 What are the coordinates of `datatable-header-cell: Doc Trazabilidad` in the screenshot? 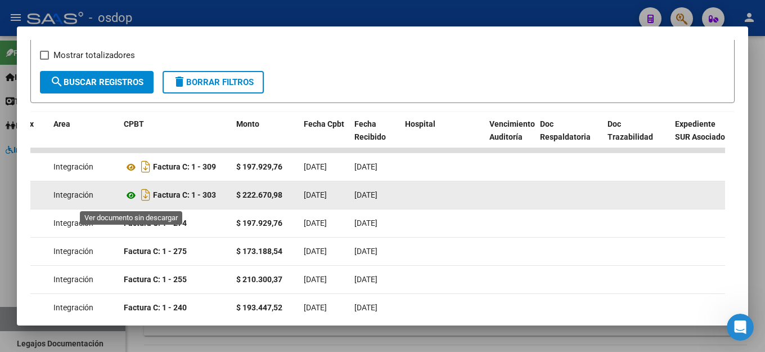 It's located at (637, 137).